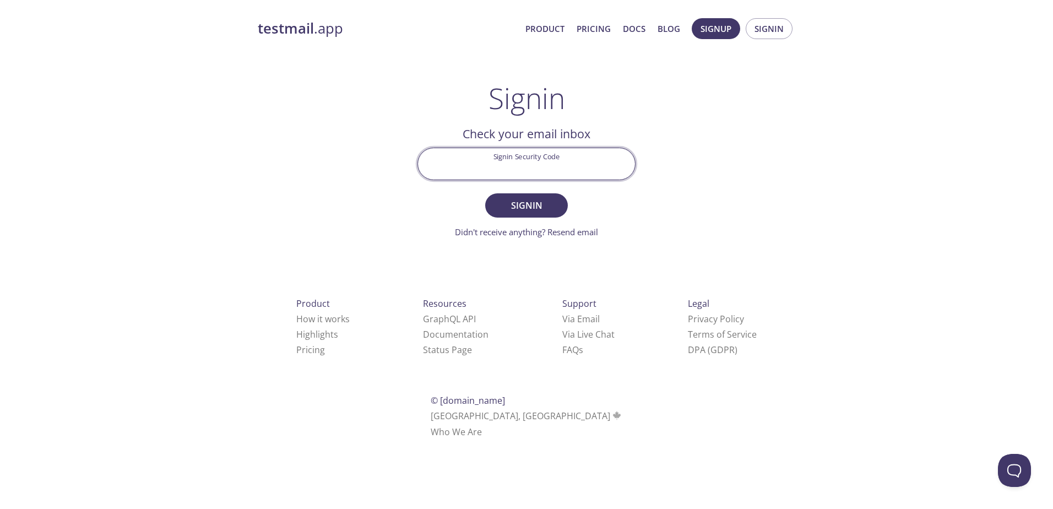 The image size is (1053, 509). What do you see at coordinates (456, 432) in the screenshot?
I see `a: Who We Are` at bounding box center [456, 432].